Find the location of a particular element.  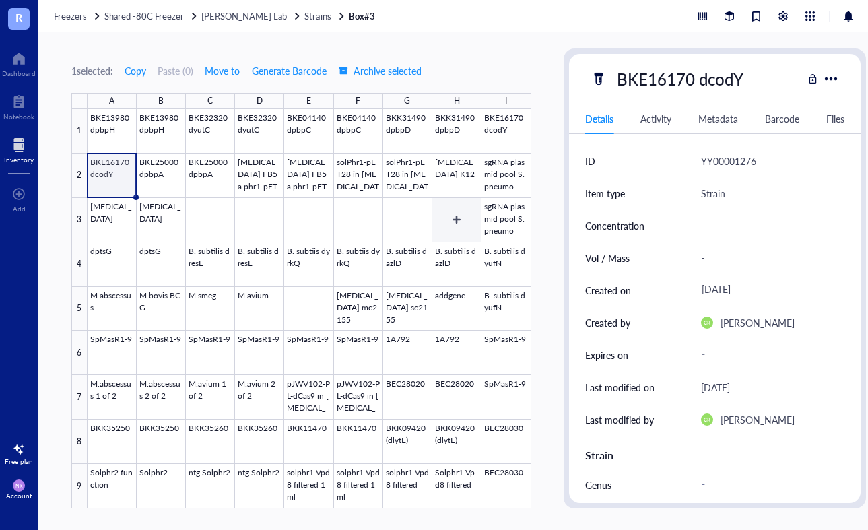

div: YY00001276 is located at coordinates (729, 161).